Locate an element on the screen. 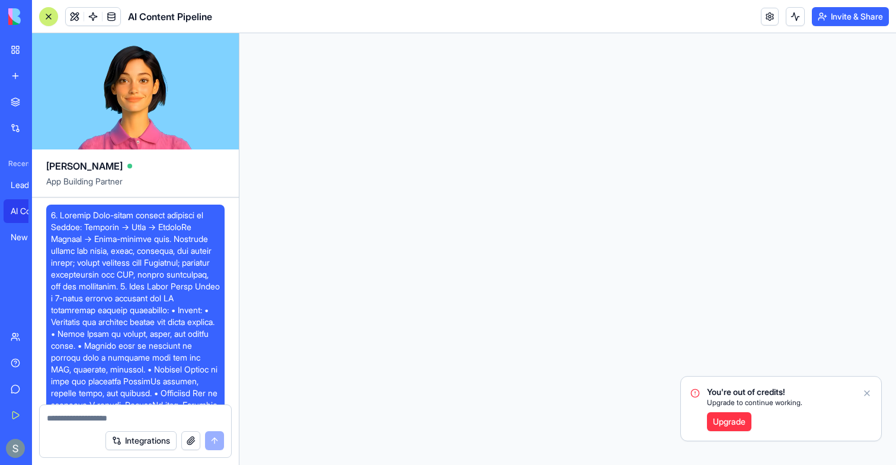 This screenshot has height=465, width=896. button: Invite & Share is located at coordinates (851, 17).